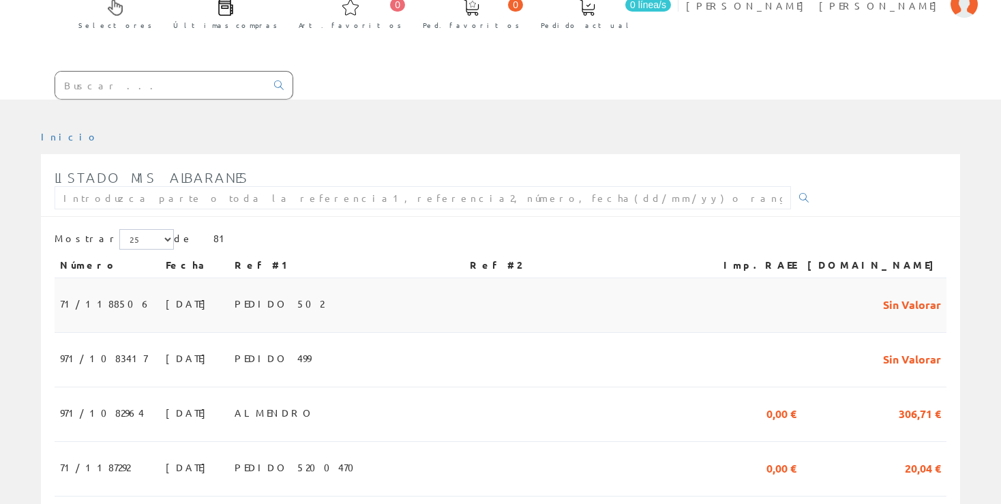  What do you see at coordinates (423, 198) in the screenshot?
I see `input: Introduzca parte o toda la referencia1, referencia2, número, fecha(dd/mm/yy) o rango de fechas(dd...` at bounding box center [423, 198].